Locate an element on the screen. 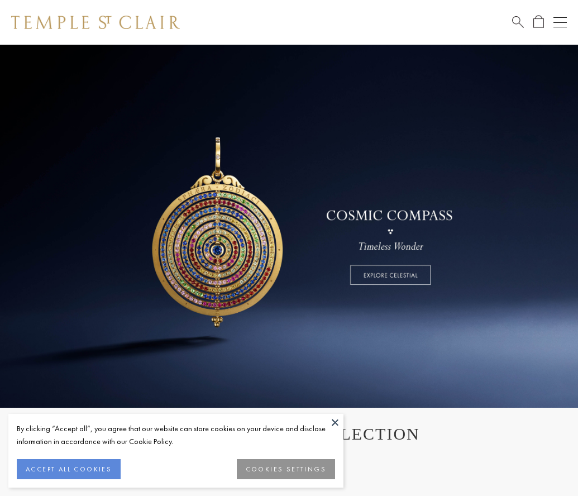  button: Open navigation is located at coordinates (560, 22).